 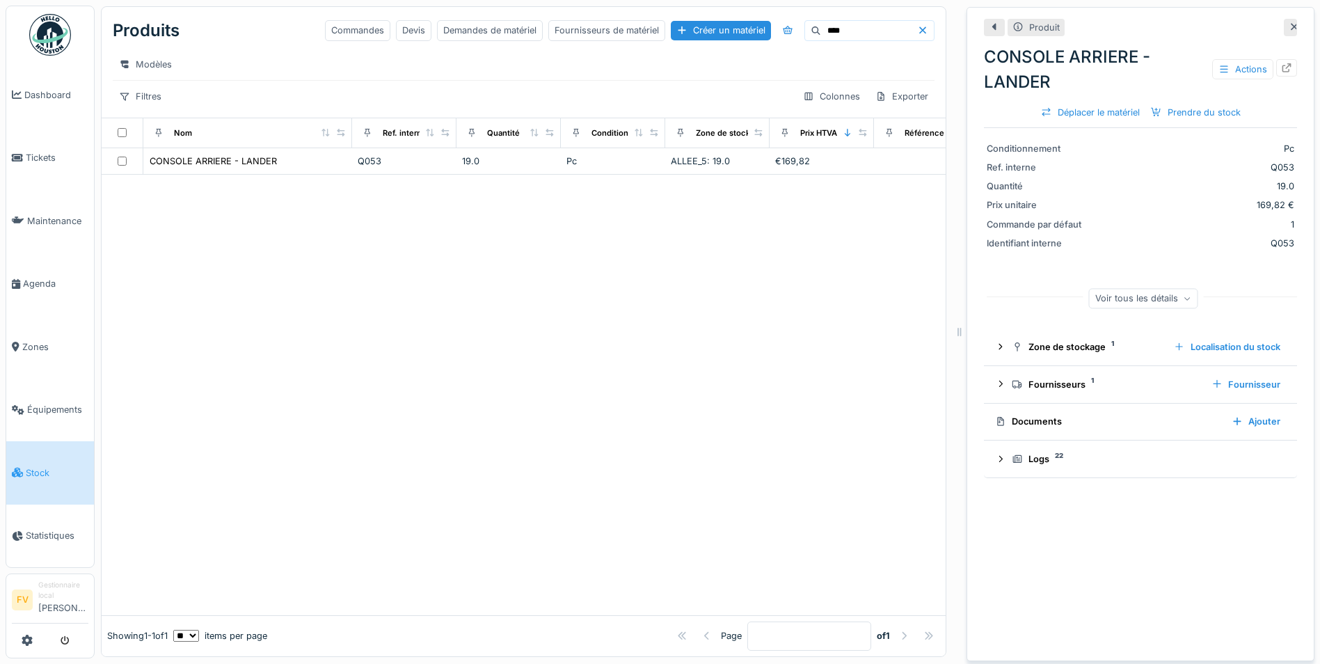 I want to click on span: Statistiques, so click(x=57, y=535).